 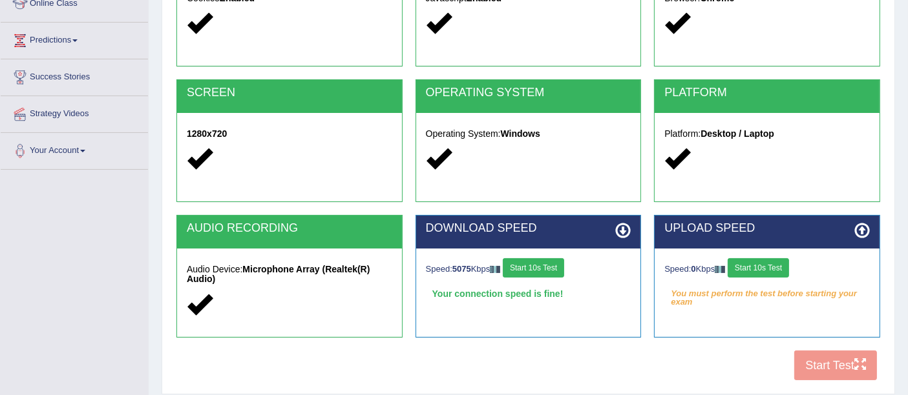 What do you see at coordinates (74, 149) in the screenshot?
I see `a: Your Account` at bounding box center [74, 149].